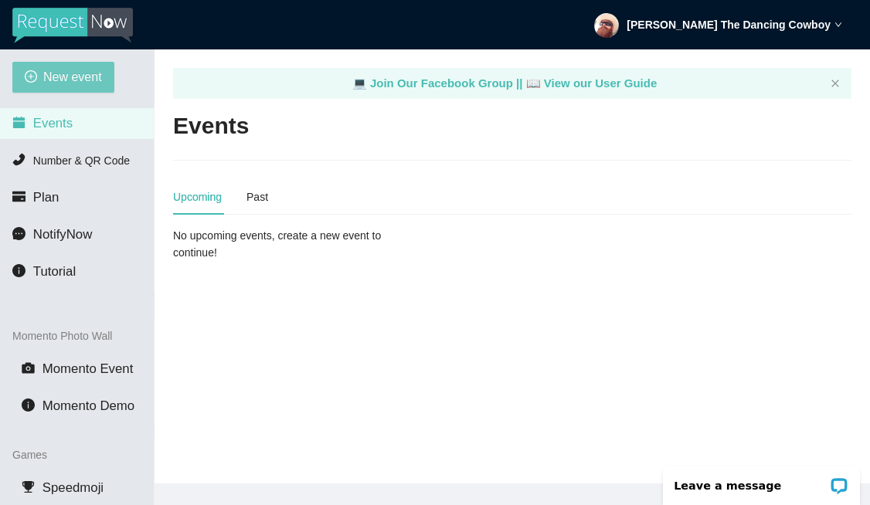 The width and height of the screenshot is (870, 505). What do you see at coordinates (98, 29) in the screenshot?
I see `p: Leave a message` at bounding box center [98, 29].